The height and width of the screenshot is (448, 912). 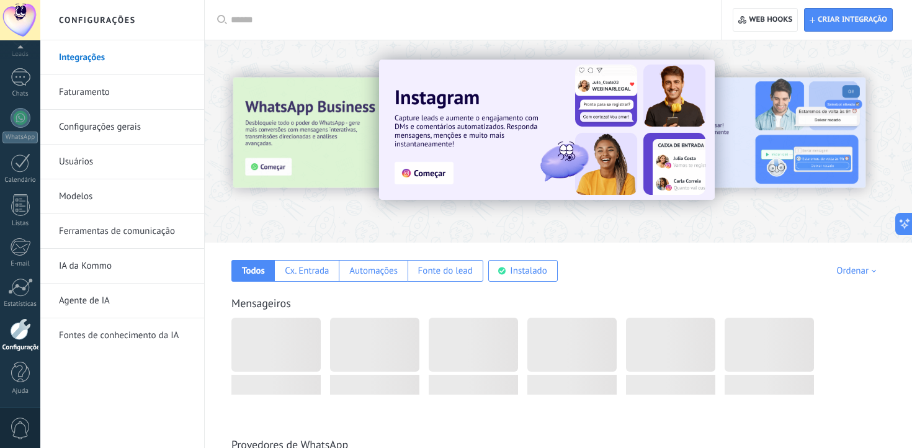 What do you see at coordinates (122, 92) in the screenshot?
I see `li: Faturamento` at bounding box center [122, 92].